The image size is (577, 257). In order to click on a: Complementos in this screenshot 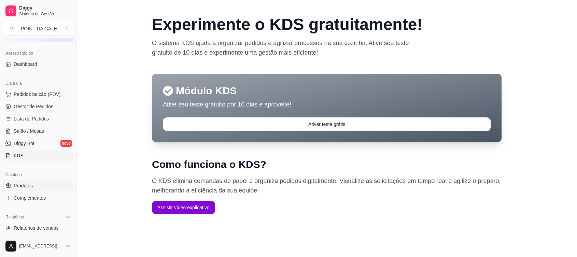, I will do `click(38, 198)`.